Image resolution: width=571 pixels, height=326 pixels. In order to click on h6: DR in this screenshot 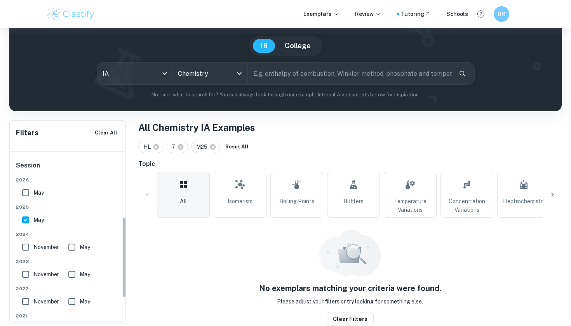, I will do `click(502, 14)`.